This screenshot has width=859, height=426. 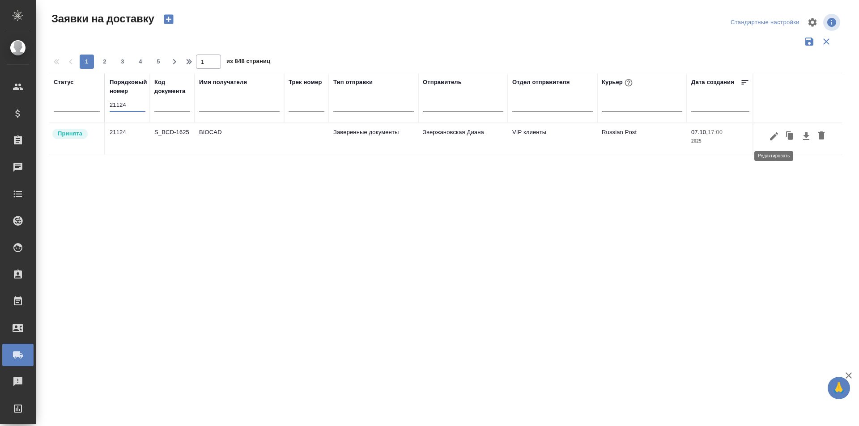 I want to click on span: 2, so click(x=105, y=62).